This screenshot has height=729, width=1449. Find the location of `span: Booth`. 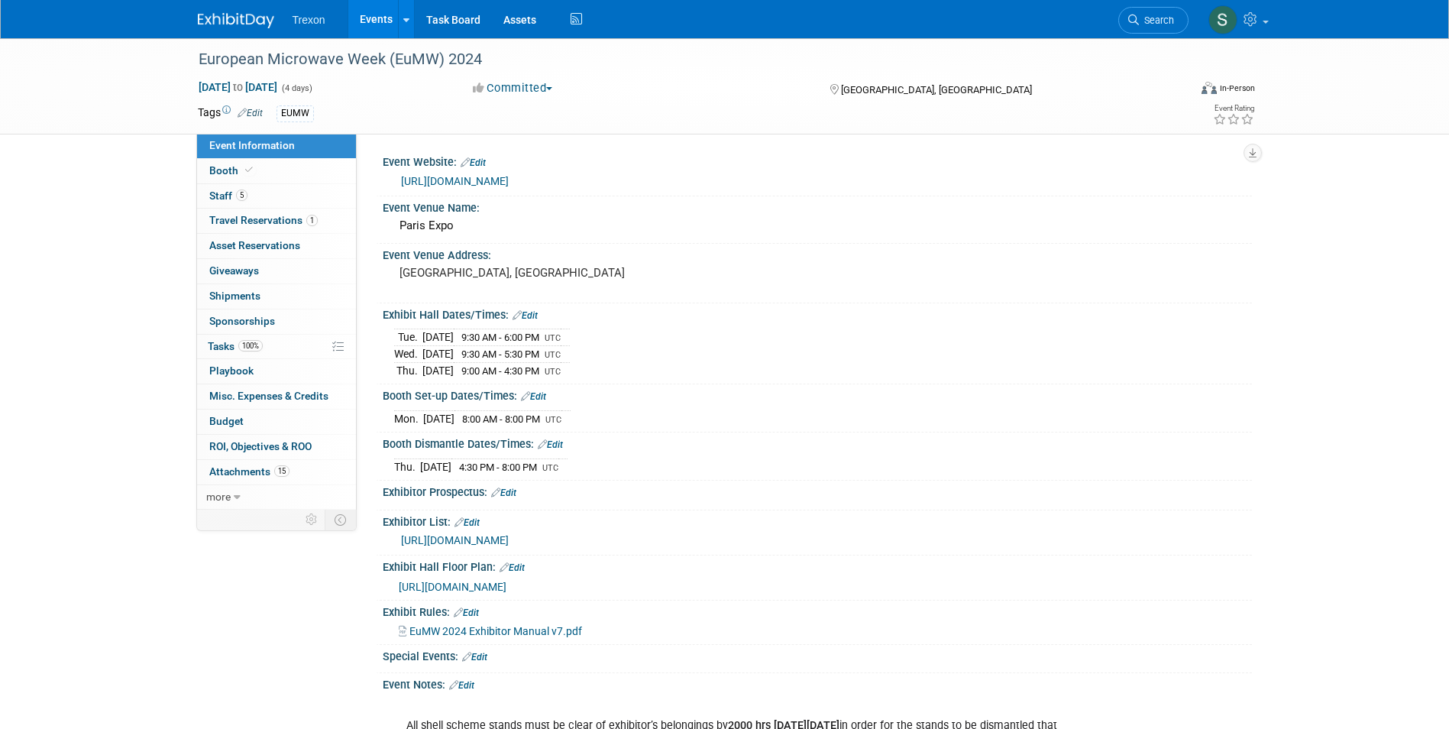

span: Booth is located at coordinates (232, 170).